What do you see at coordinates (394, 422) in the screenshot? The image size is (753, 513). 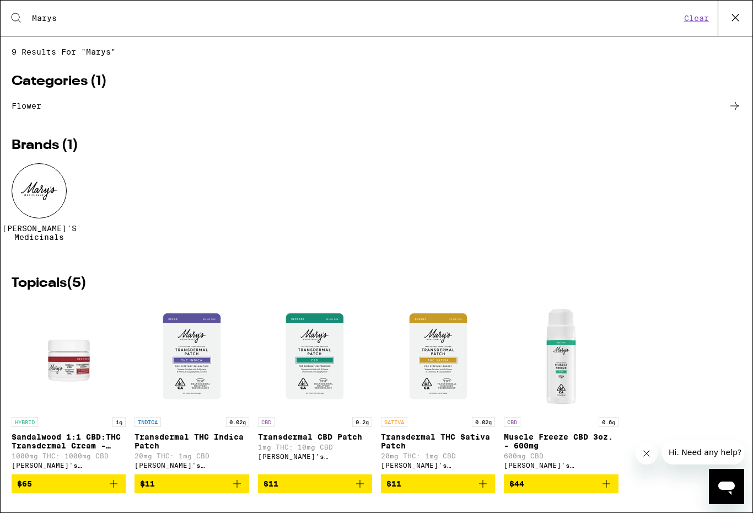 I see `p: SATIVA` at bounding box center [394, 422].